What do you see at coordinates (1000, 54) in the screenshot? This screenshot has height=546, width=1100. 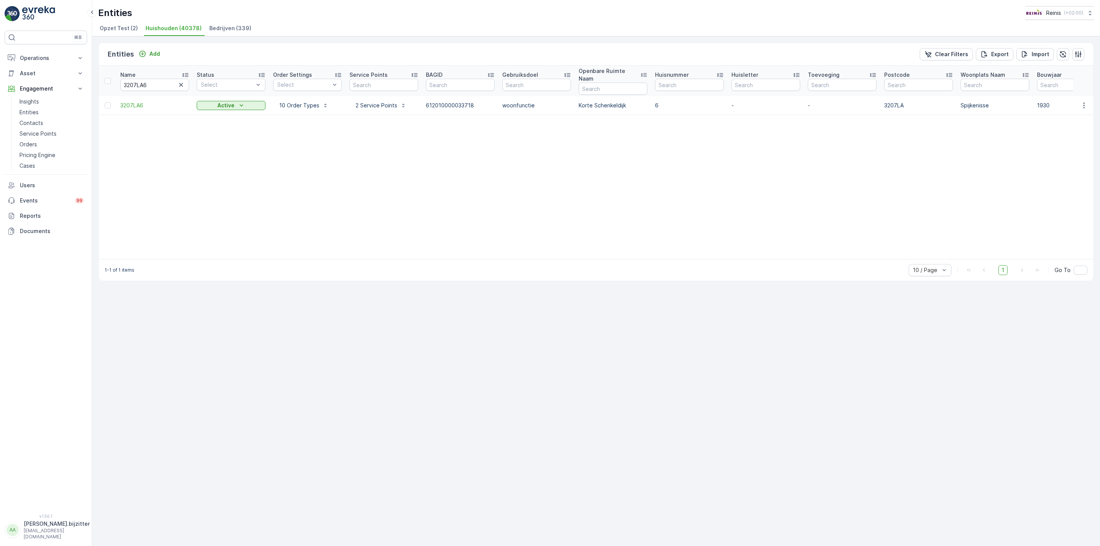 I see `p: Export` at bounding box center [1000, 54].